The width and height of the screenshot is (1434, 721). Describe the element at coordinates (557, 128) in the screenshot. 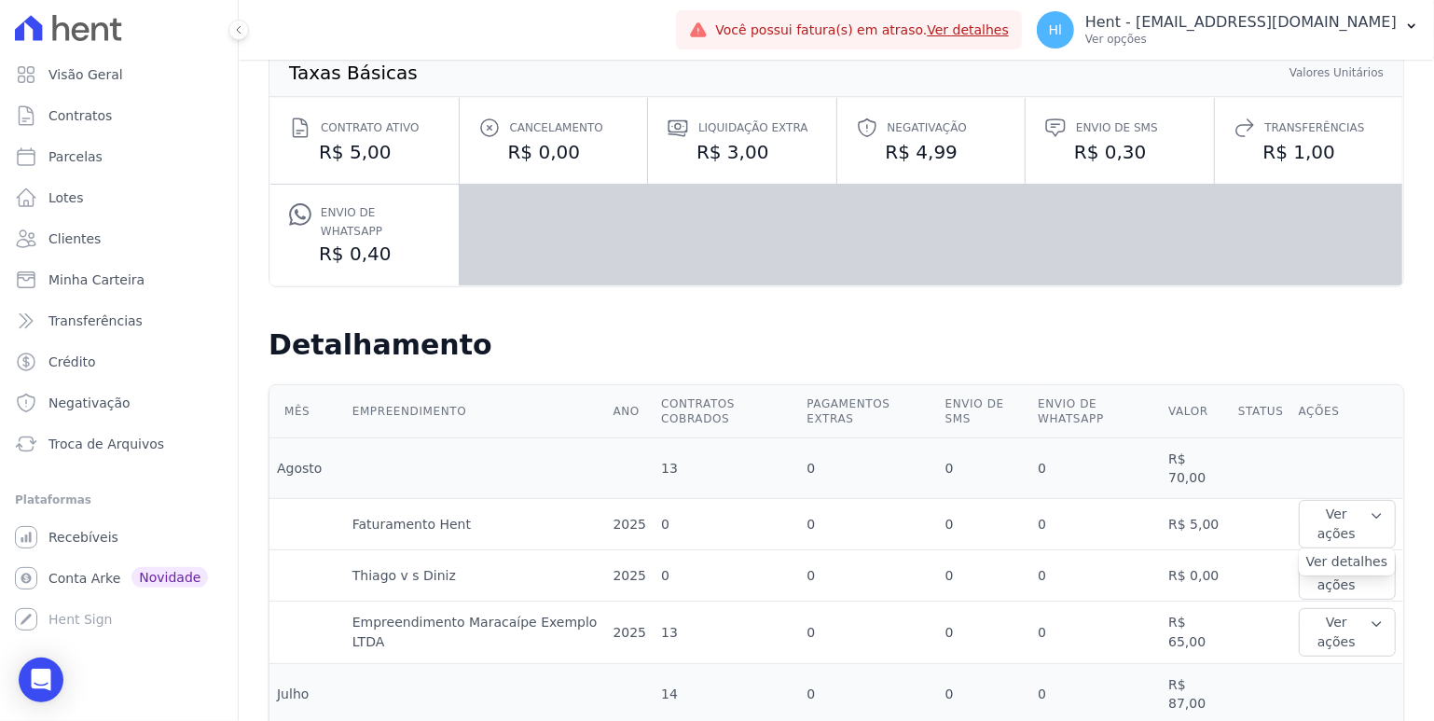

I see `span: Cancelamento` at that location.